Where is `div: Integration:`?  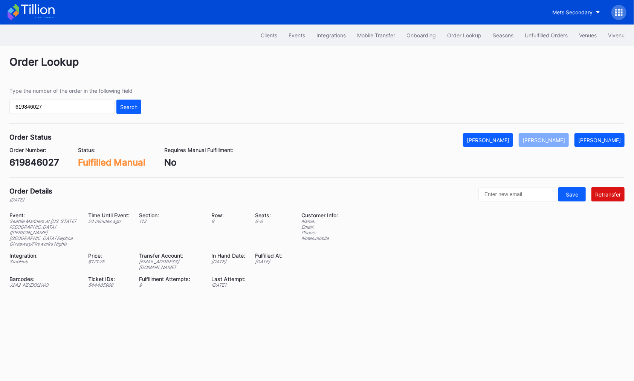 div: Integration: is located at coordinates (44, 255).